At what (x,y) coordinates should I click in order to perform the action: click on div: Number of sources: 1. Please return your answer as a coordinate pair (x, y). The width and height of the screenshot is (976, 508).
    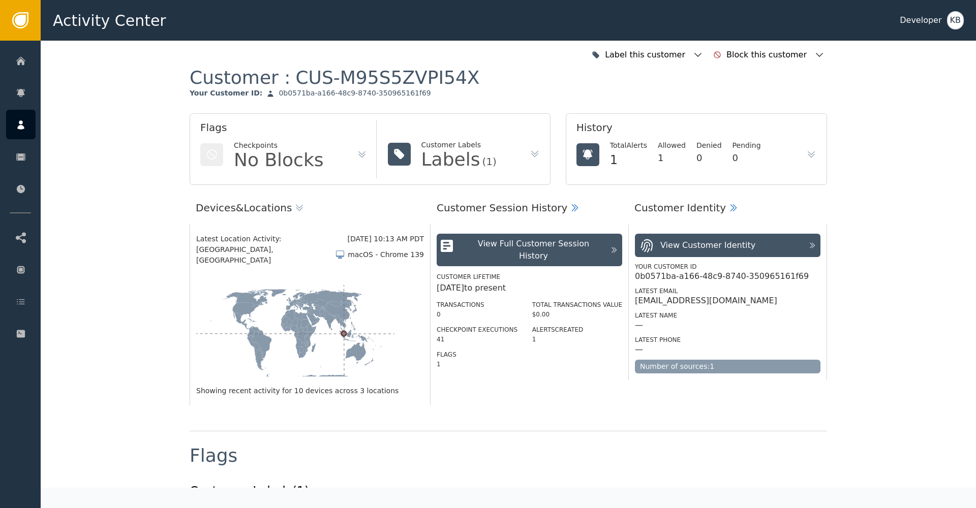
    Looking at the image, I should click on (728, 367).